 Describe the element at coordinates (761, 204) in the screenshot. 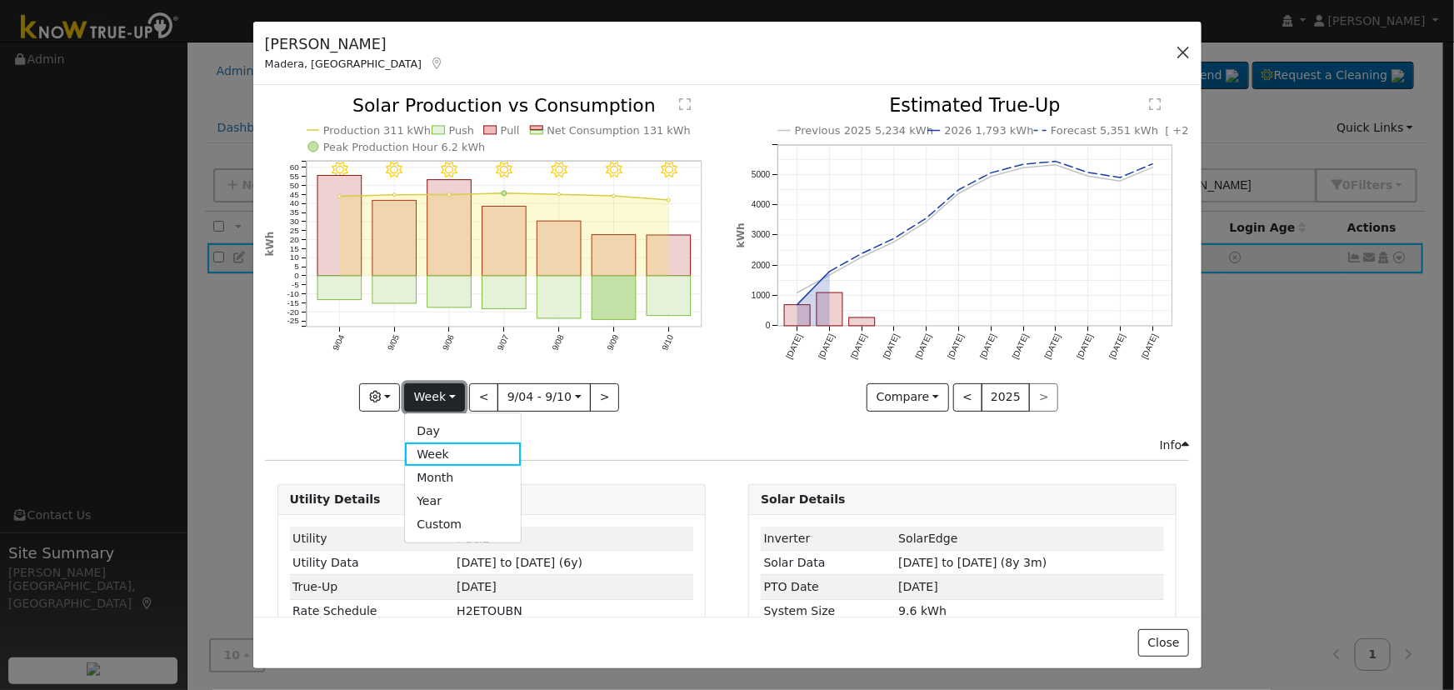

I see `text: 4000` at that location.